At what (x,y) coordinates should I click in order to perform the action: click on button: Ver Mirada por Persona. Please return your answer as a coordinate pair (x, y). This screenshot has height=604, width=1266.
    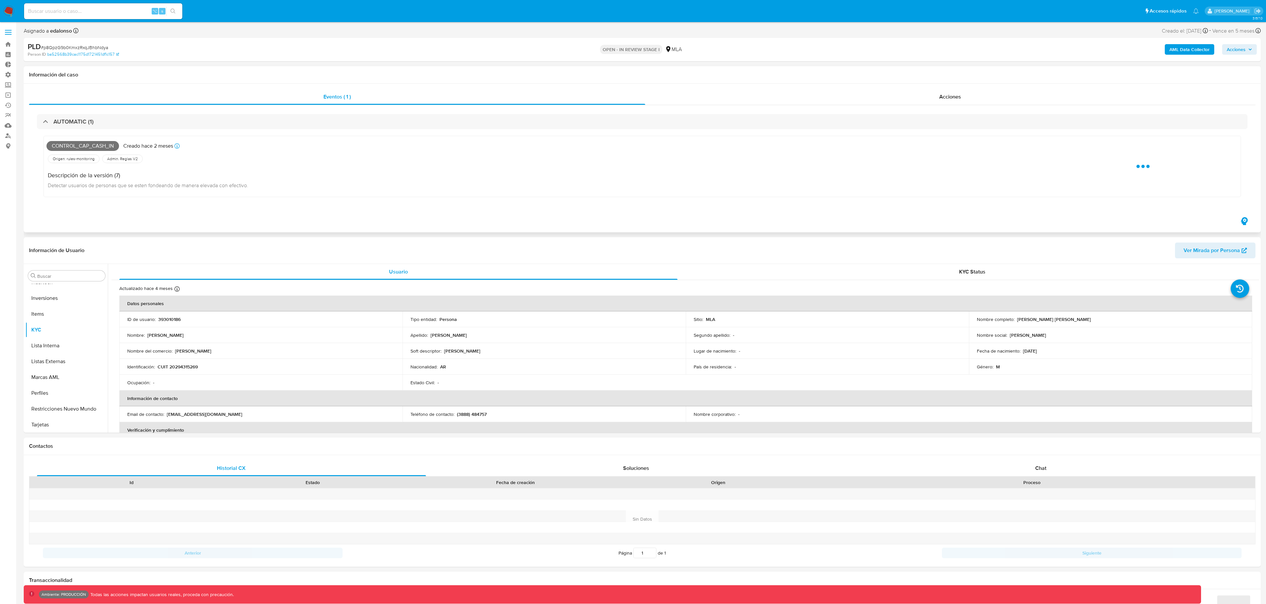
    Looking at the image, I should click on (1215, 251).